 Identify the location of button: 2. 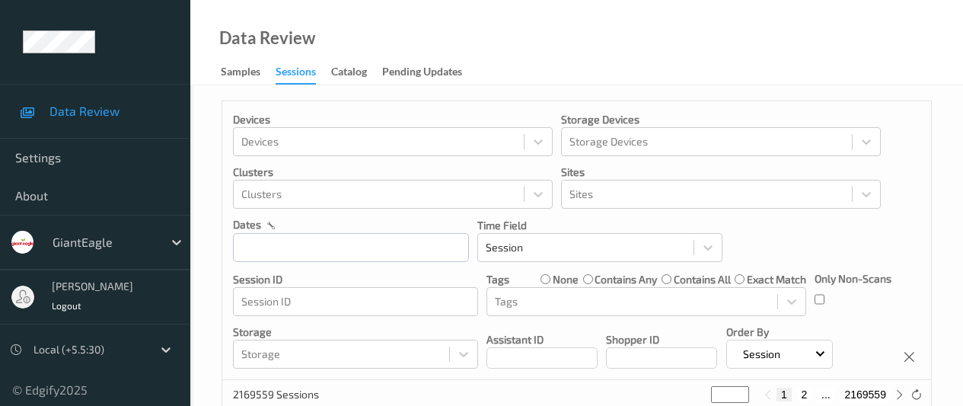
(804, 394).